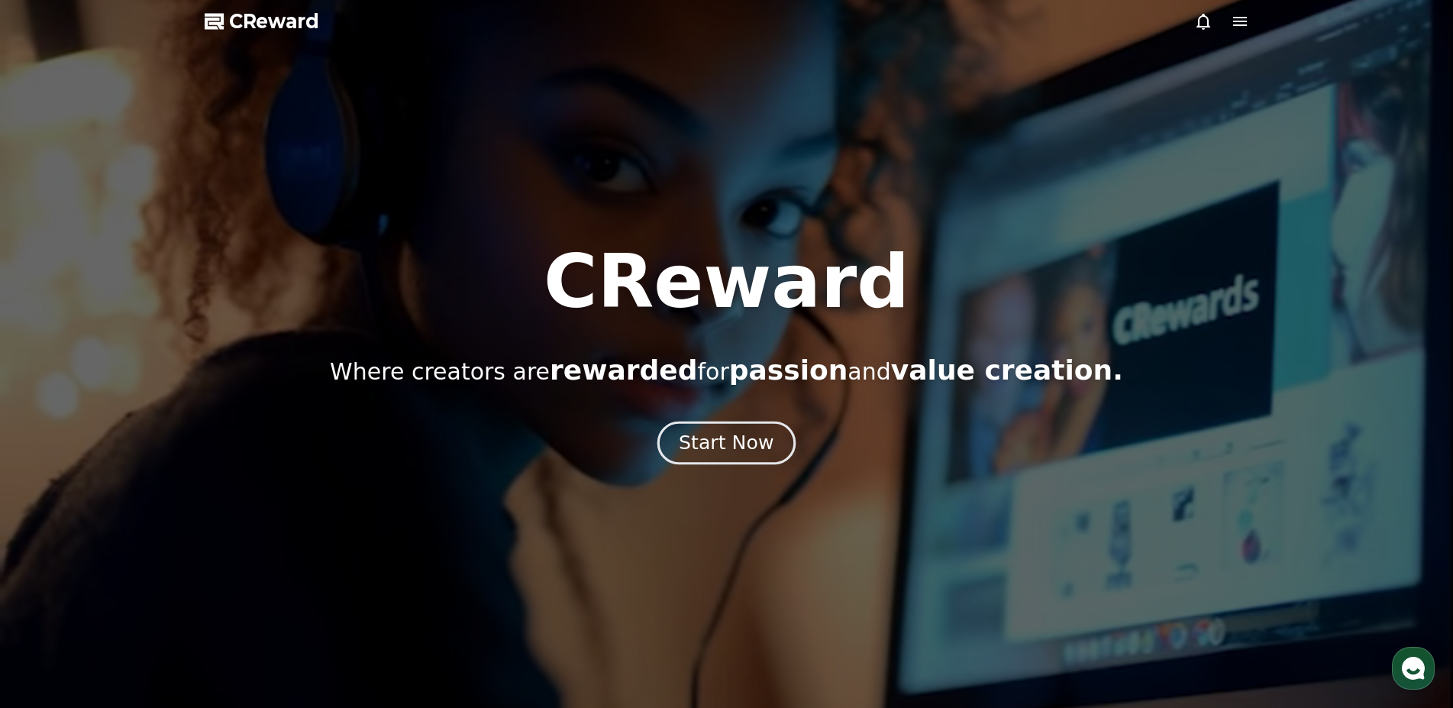 Image resolution: width=1453 pixels, height=708 pixels. What do you see at coordinates (1007, 369) in the screenshot?
I see `span: value creation.` at bounding box center [1007, 369].